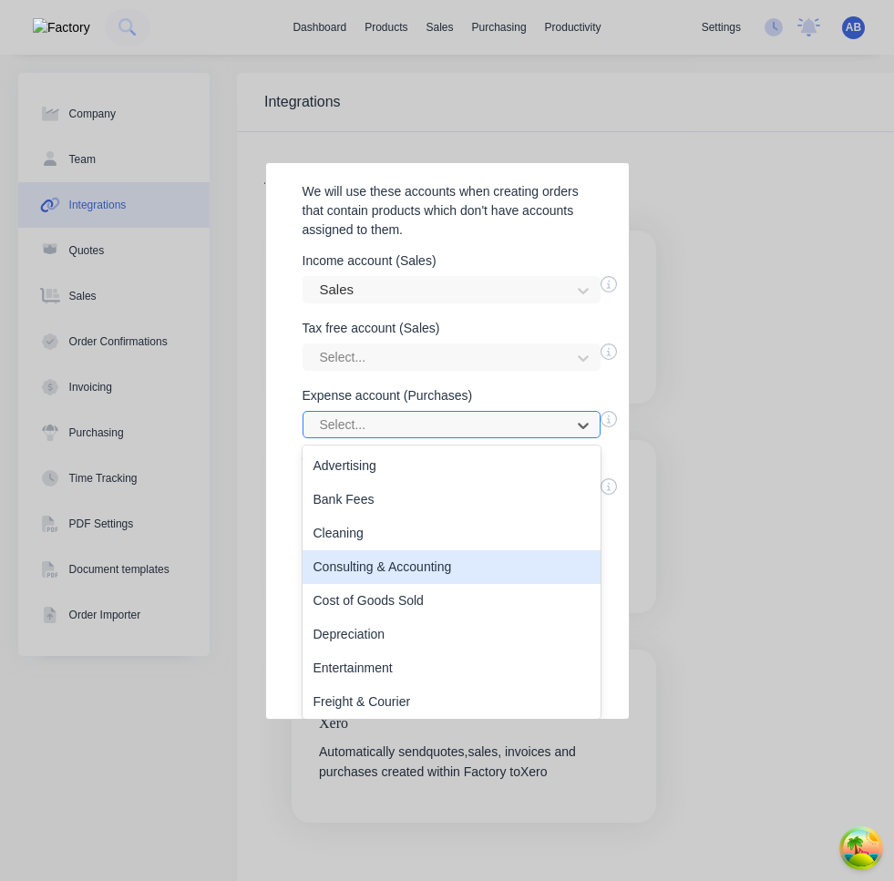 Image resolution: width=894 pixels, height=881 pixels. What do you see at coordinates (451, 466) in the screenshot?
I see `div: Advertising` at bounding box center [451, 466].